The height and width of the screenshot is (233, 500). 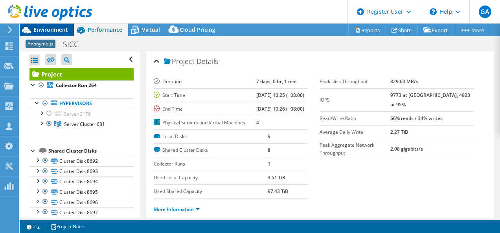 I want to click on b: 1, so click(x=269, y=164).